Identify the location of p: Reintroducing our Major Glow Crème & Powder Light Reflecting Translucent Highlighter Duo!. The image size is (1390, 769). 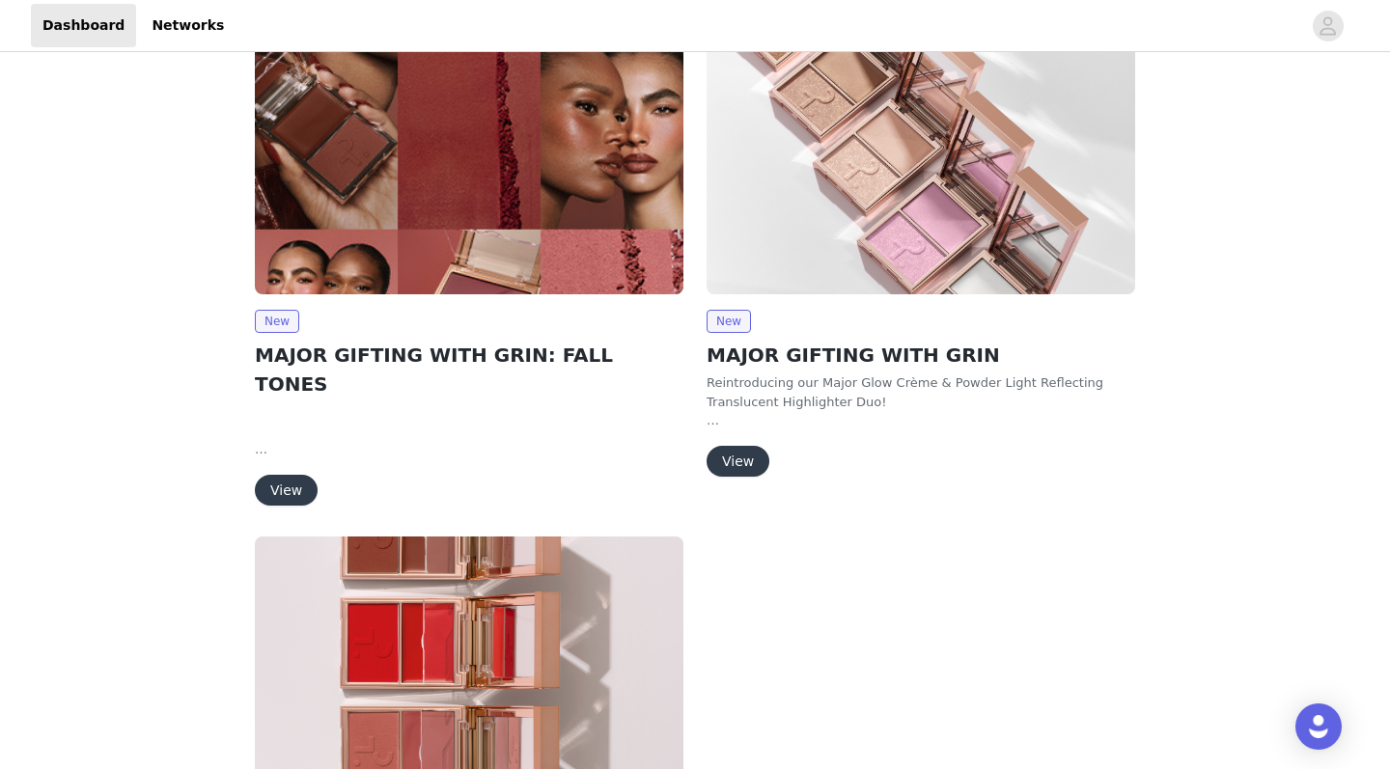
(921, 392).